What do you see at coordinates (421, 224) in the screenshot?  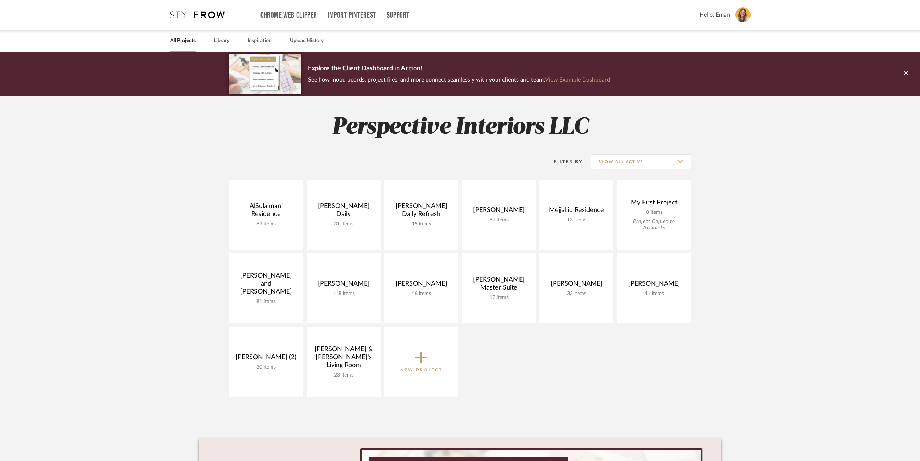 I see `div: 15 items` at bounding box center [421, 224].